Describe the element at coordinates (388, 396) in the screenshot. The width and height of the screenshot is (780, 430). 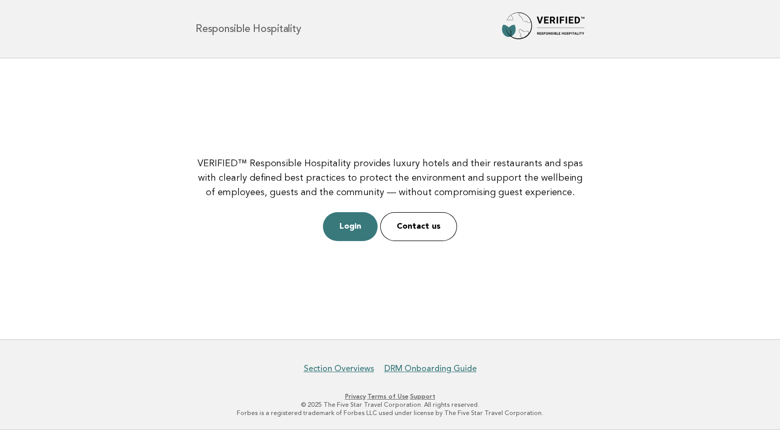
I see `a: Terms of Use` at that location.